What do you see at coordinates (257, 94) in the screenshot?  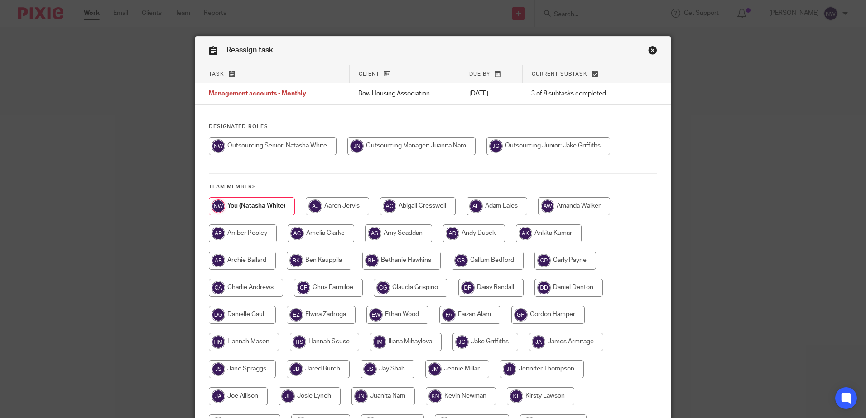 I see `span: Management accounts - Monthly` at bounding box center [257, 94].